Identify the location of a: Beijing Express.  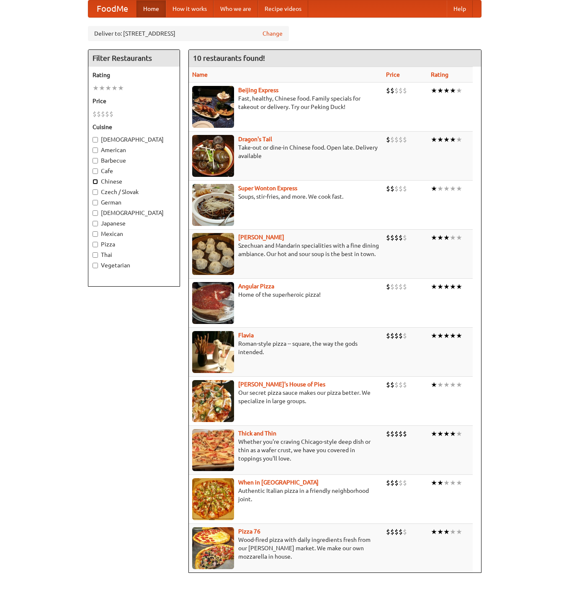
(258, 90).